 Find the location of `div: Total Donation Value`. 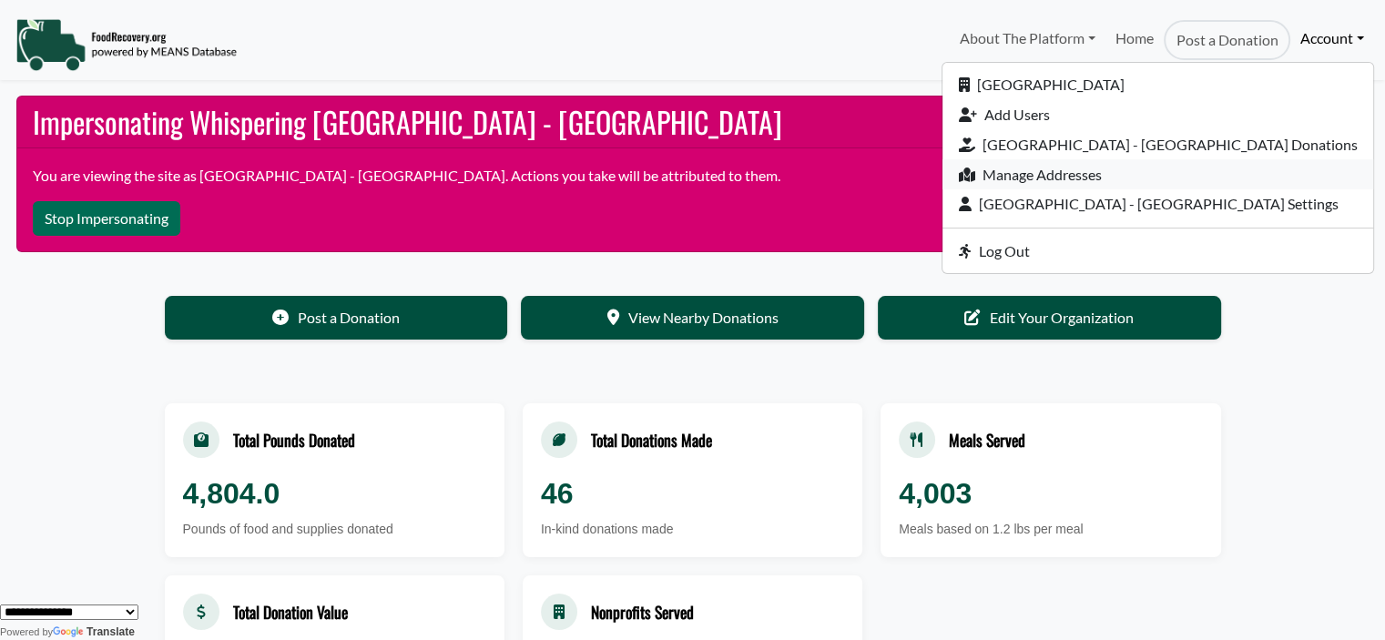

div: Total Donation Value is located at coordinates (290, 612).